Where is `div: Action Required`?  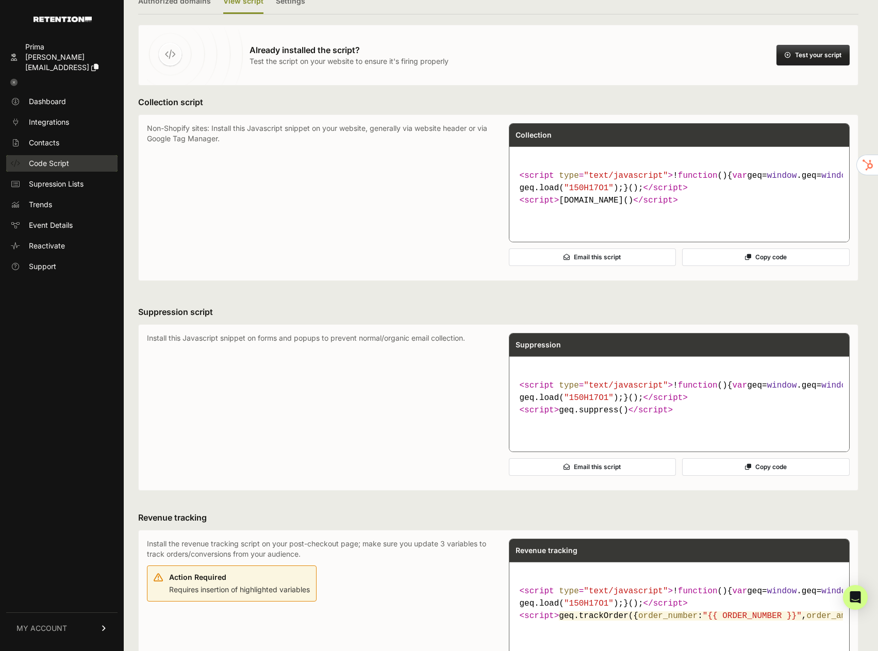 div: Action Required is located at coordinates (239, 577).